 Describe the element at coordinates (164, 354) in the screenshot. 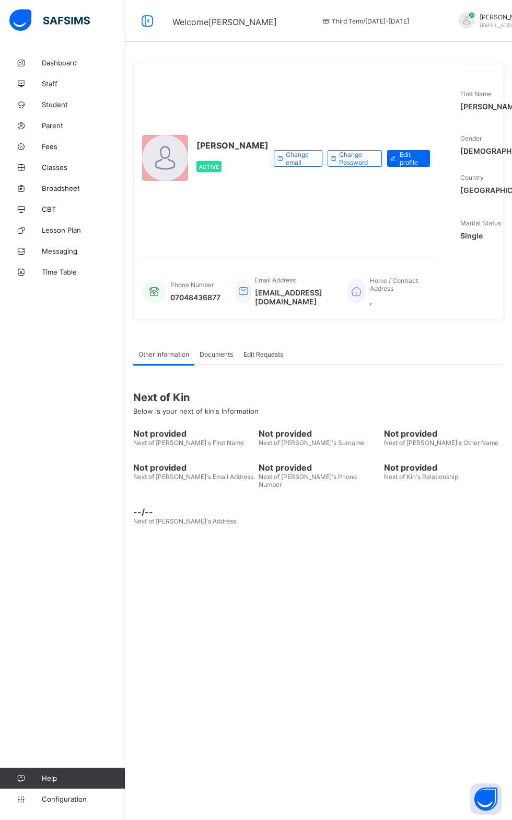

I see `span: Other Information` at that location.